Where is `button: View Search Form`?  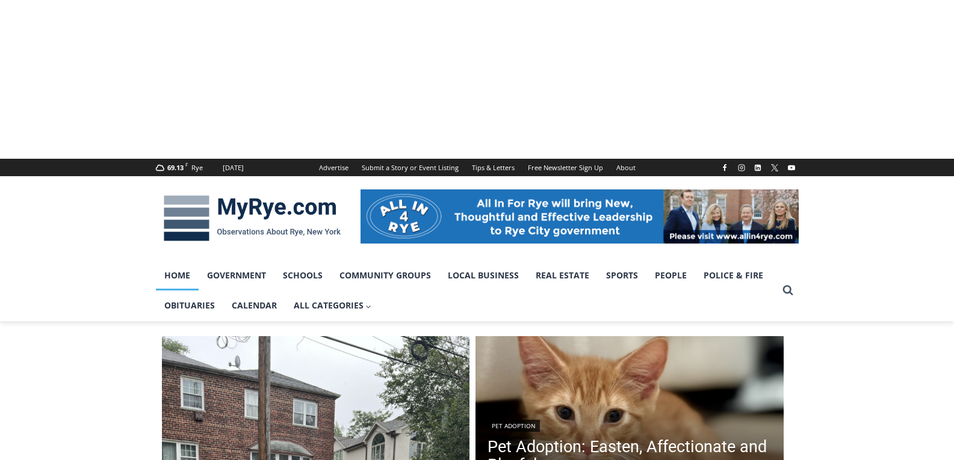
button: View Search Form is located at coordinates (788, 291).